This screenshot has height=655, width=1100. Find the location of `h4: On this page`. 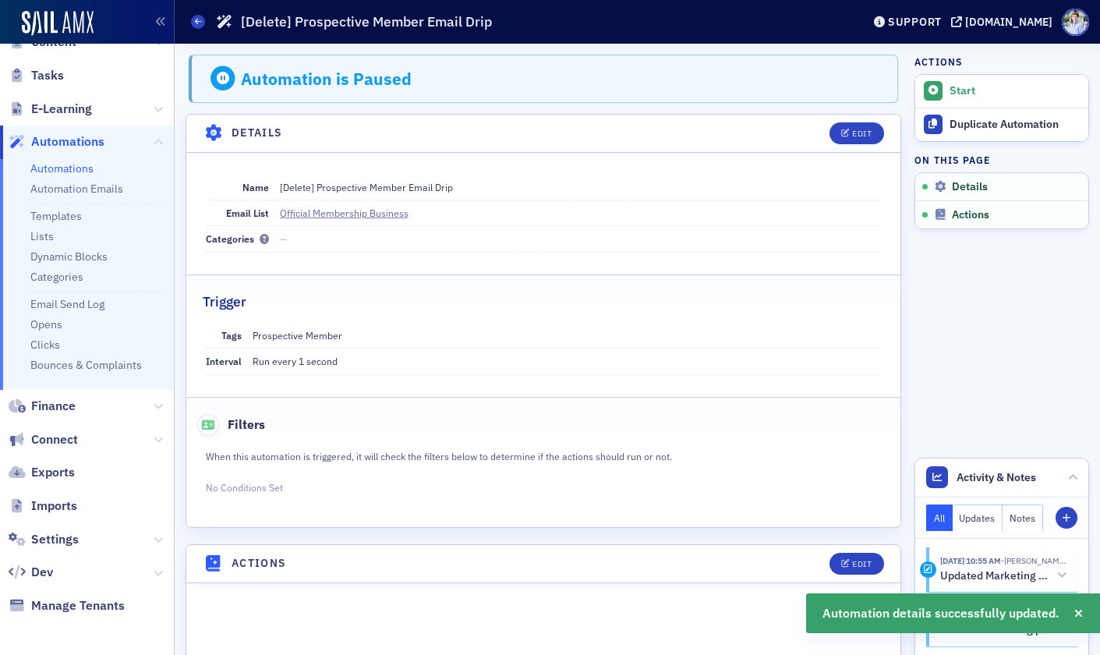

h4: On this page is located at coordinates (1002, 160).